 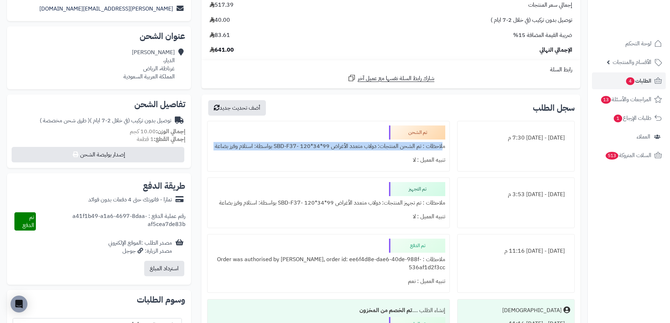 I want to click on button: إصدار بوليصة الشحن, so click(x=98, y=155).